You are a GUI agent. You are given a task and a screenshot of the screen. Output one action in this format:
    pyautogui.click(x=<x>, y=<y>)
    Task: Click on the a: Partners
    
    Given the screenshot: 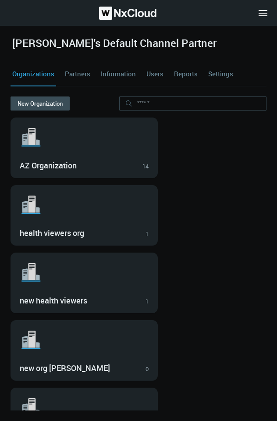 What is the action you would take?
    pyautogui.click(x=78, y=74)
    